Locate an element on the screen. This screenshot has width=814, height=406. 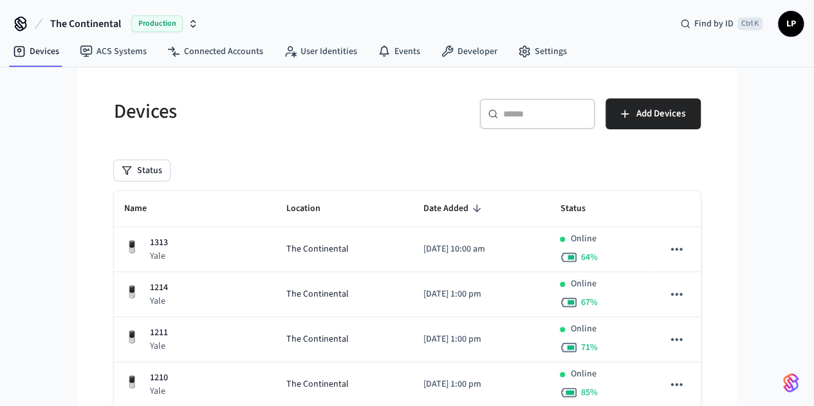
p: 1313 is located at coordinates (159, 243).